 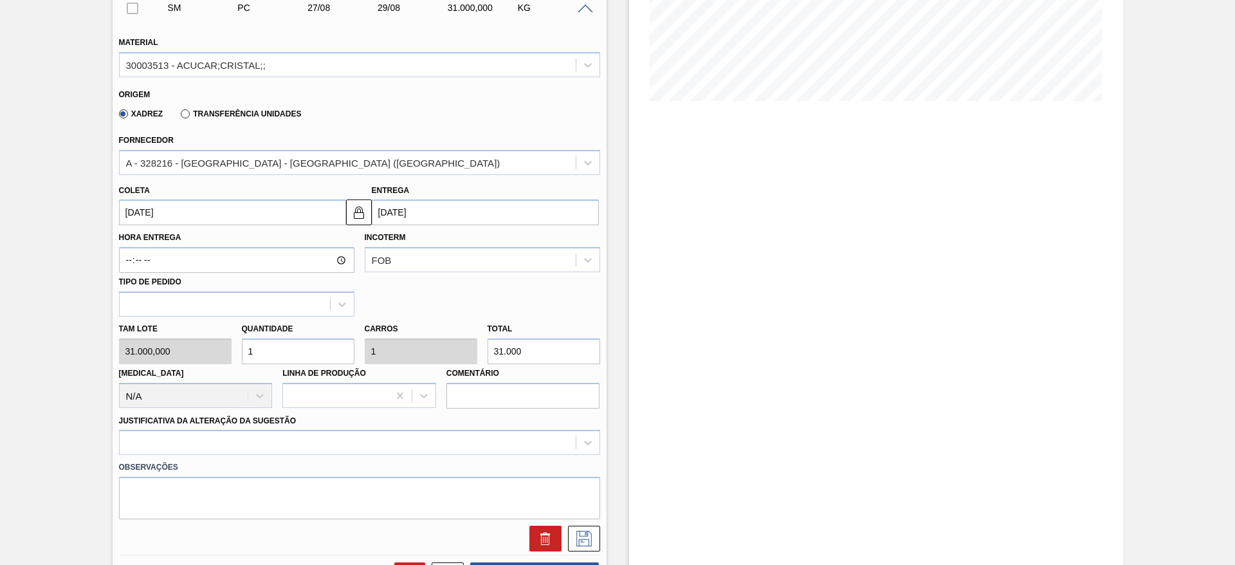 I want to click on label: Observações, so click(x=360, y=467).